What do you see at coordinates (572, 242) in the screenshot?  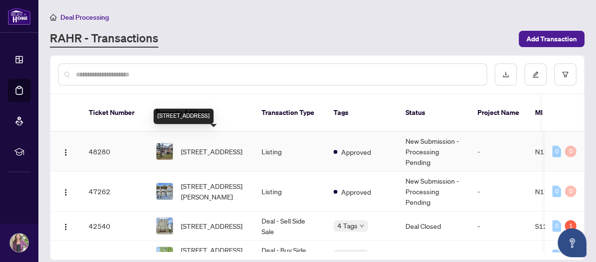 I see `button: Open asap` at bounding box center [572, 242].